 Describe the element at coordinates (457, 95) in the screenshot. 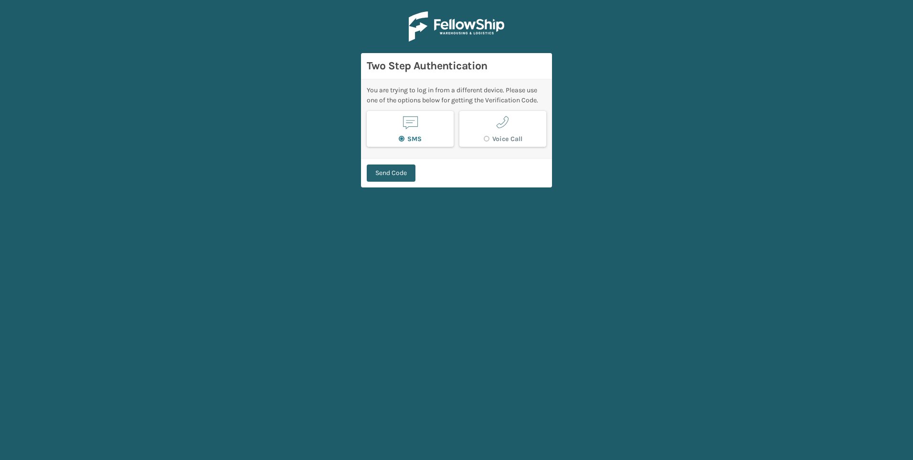

I see `div: You are trying to log in from a different device. Please use one of the options below for getting...` at that location.